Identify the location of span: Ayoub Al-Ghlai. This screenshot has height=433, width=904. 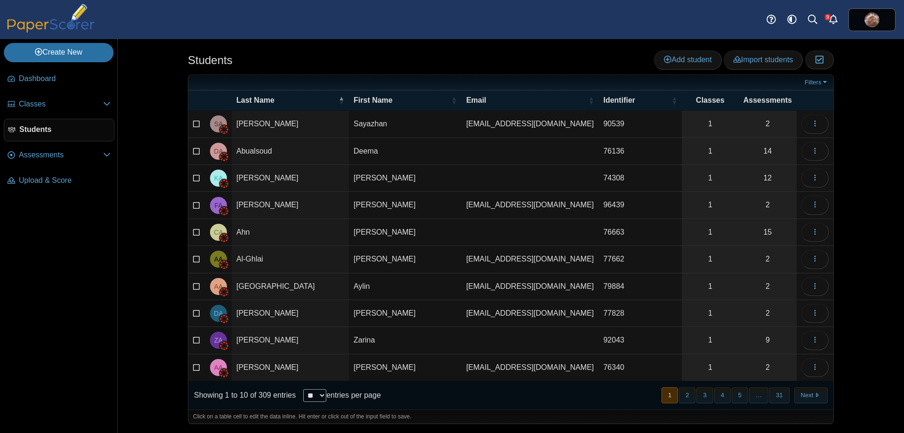
(218, 259).